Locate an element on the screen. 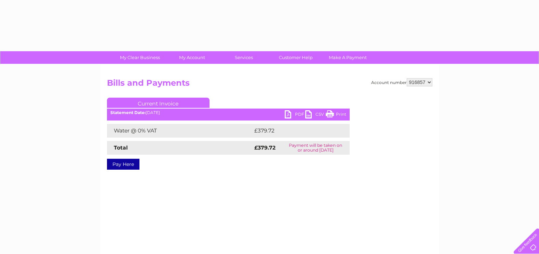 The height and width of the screenshot is (254, 539). a: Services is located at coordinates (244, 57).